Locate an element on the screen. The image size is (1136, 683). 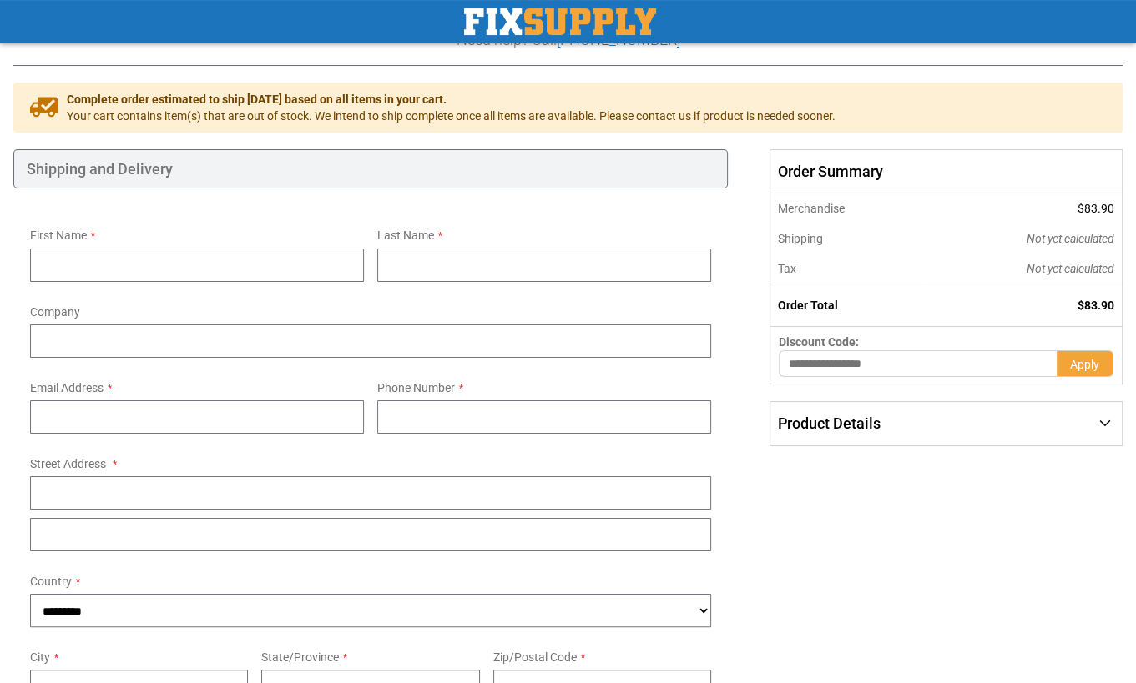
span: Zip/Postal Code is located at coordinates (535, 658).